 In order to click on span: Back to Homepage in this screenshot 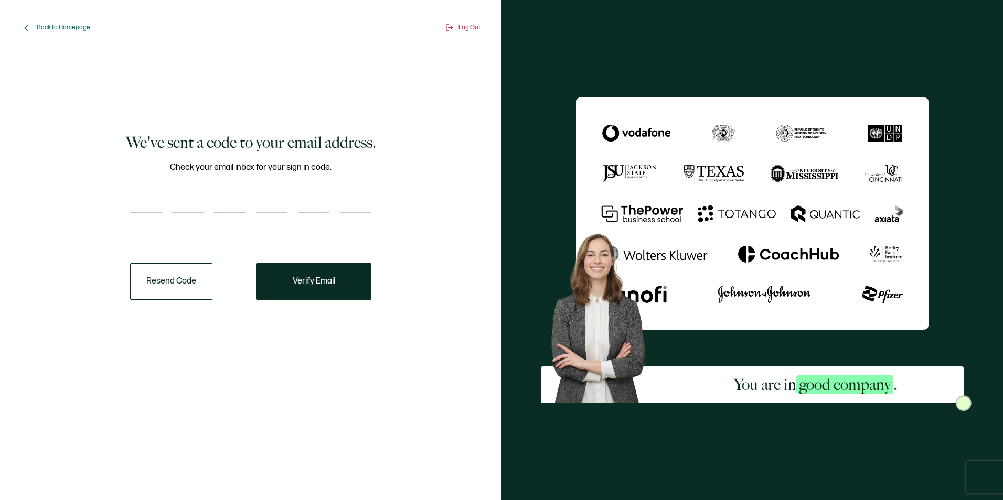, I will do `click(63, 27)`.